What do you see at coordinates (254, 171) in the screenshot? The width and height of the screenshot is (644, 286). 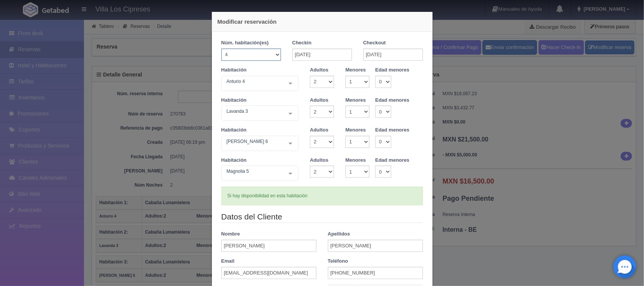 I see `span: Magnolia 5` at bounding box center [254, 171].